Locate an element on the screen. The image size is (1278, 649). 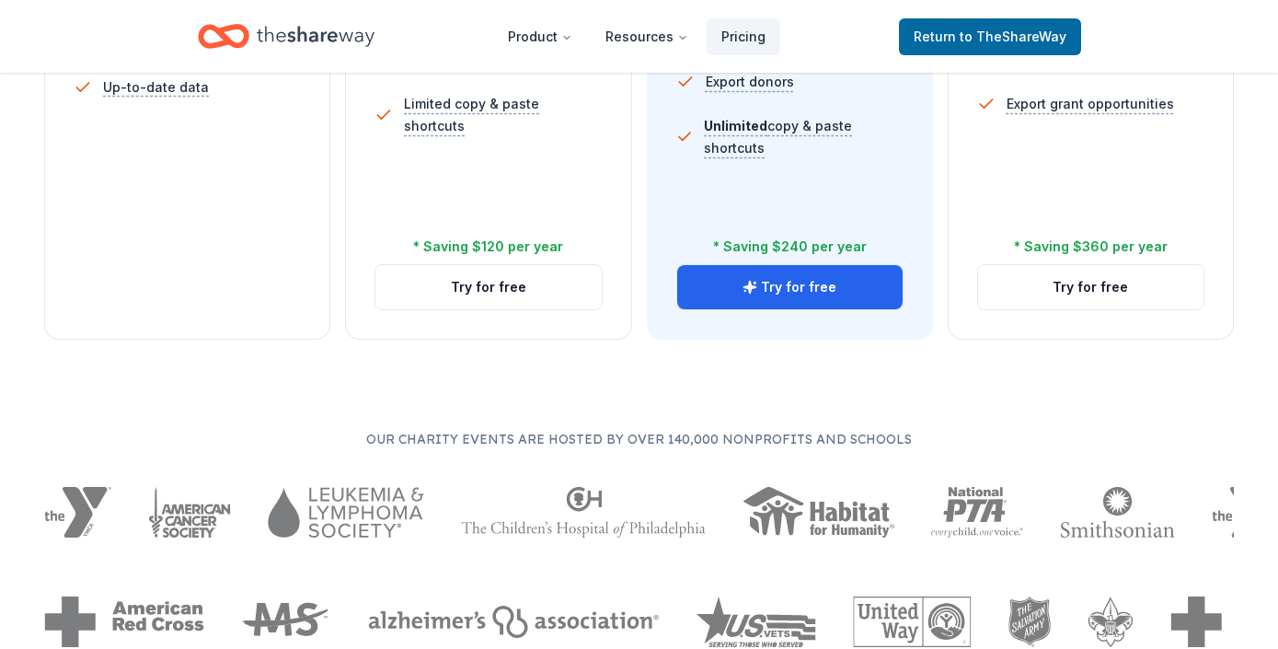
img: Alzheimers Association is located at coordinates (514, 621).